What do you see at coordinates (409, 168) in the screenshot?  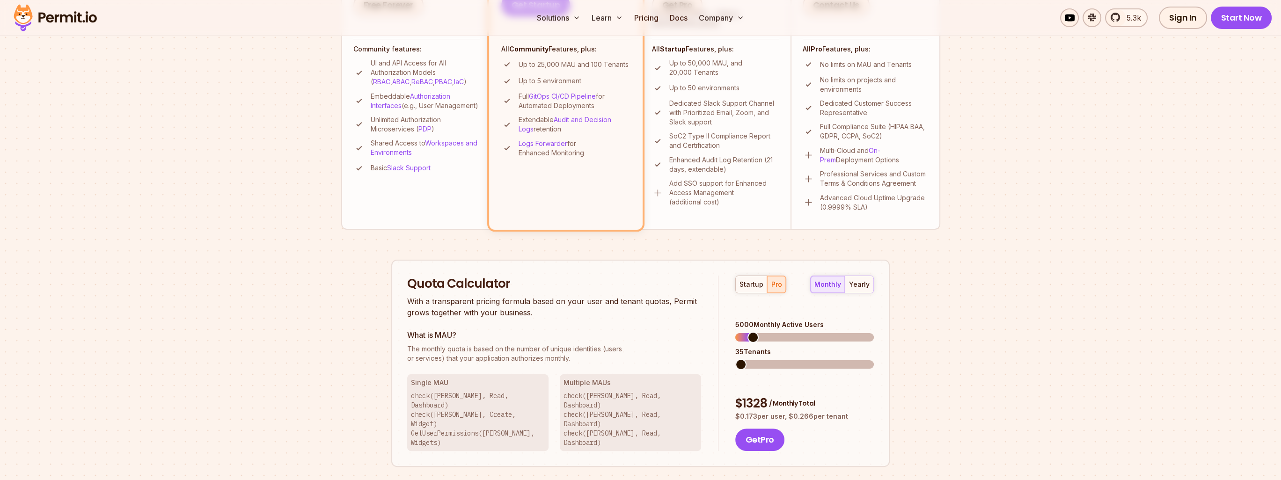 I see `a: Slack Support` at bounding box center [409, 168].